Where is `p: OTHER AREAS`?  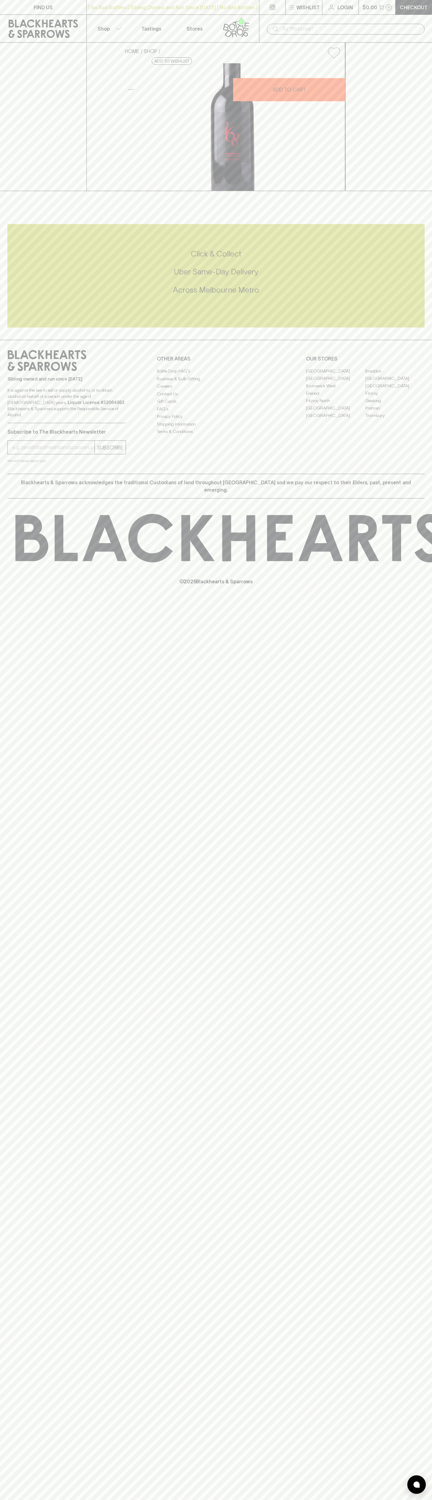 p: OTHER AREAS is located at coordinates (216, 359).